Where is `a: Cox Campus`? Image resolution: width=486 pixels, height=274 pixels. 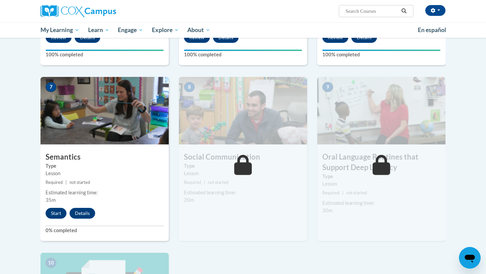
a: Cox Campus is located at coordinates (105, 11).